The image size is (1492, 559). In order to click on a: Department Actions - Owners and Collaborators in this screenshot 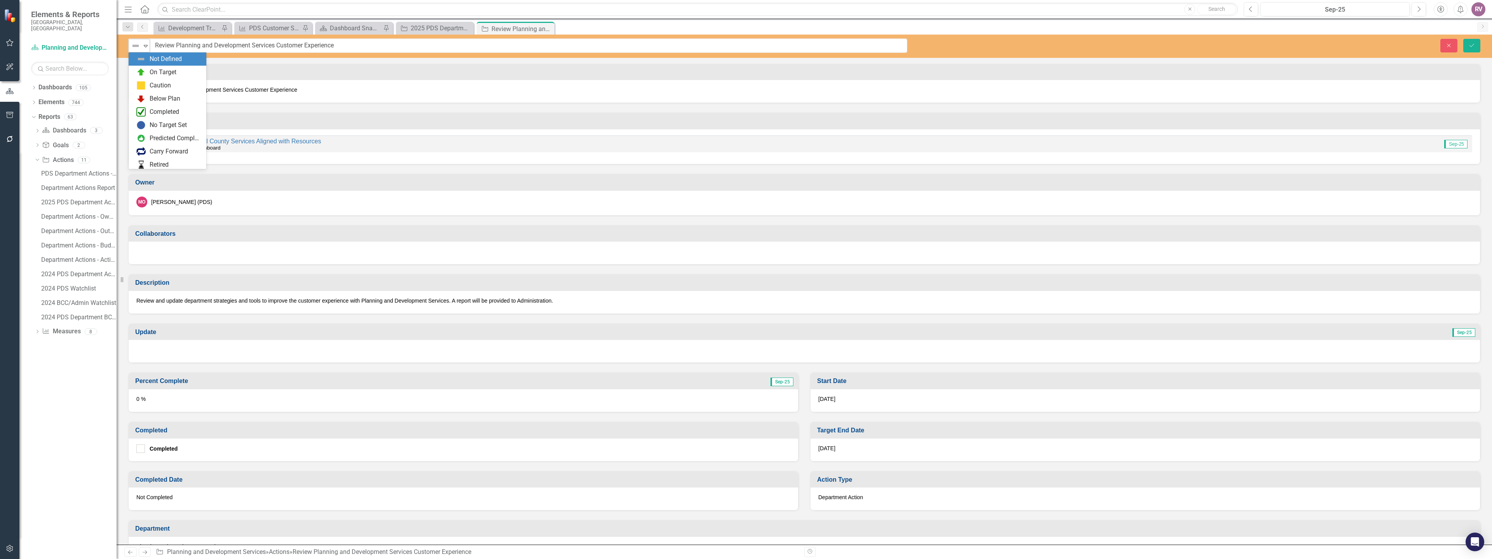, I will do `click(78, 216)`.